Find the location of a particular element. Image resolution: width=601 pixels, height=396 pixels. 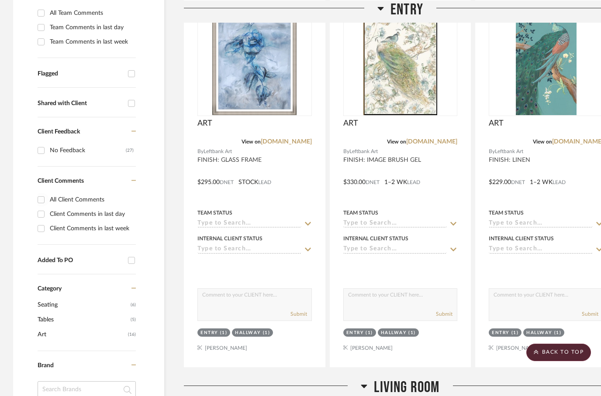

div: Shared with Client is located at coordinates (80, 103).